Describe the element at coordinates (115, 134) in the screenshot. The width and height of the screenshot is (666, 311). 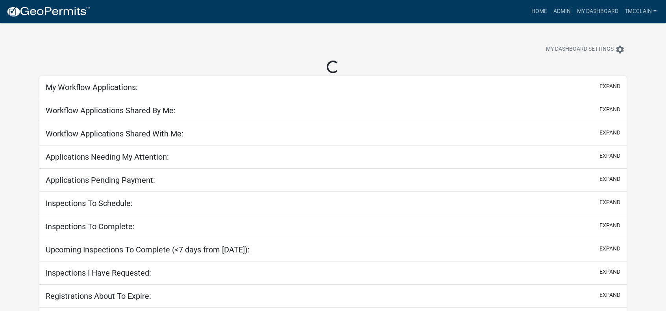
I see `h5: Workflow Applications Shared With Me:` at that location.